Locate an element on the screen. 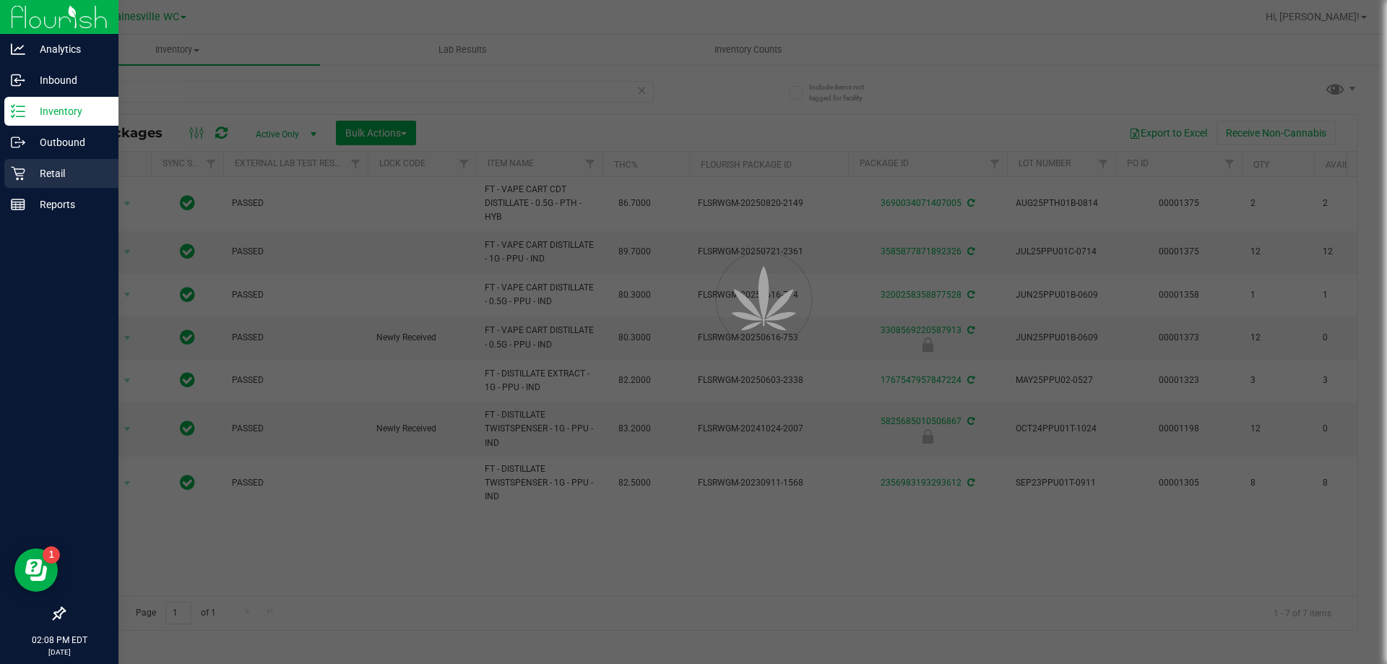 This screenshot has height=664, width=1387. p: Retail is located at coordinates (69, 173).